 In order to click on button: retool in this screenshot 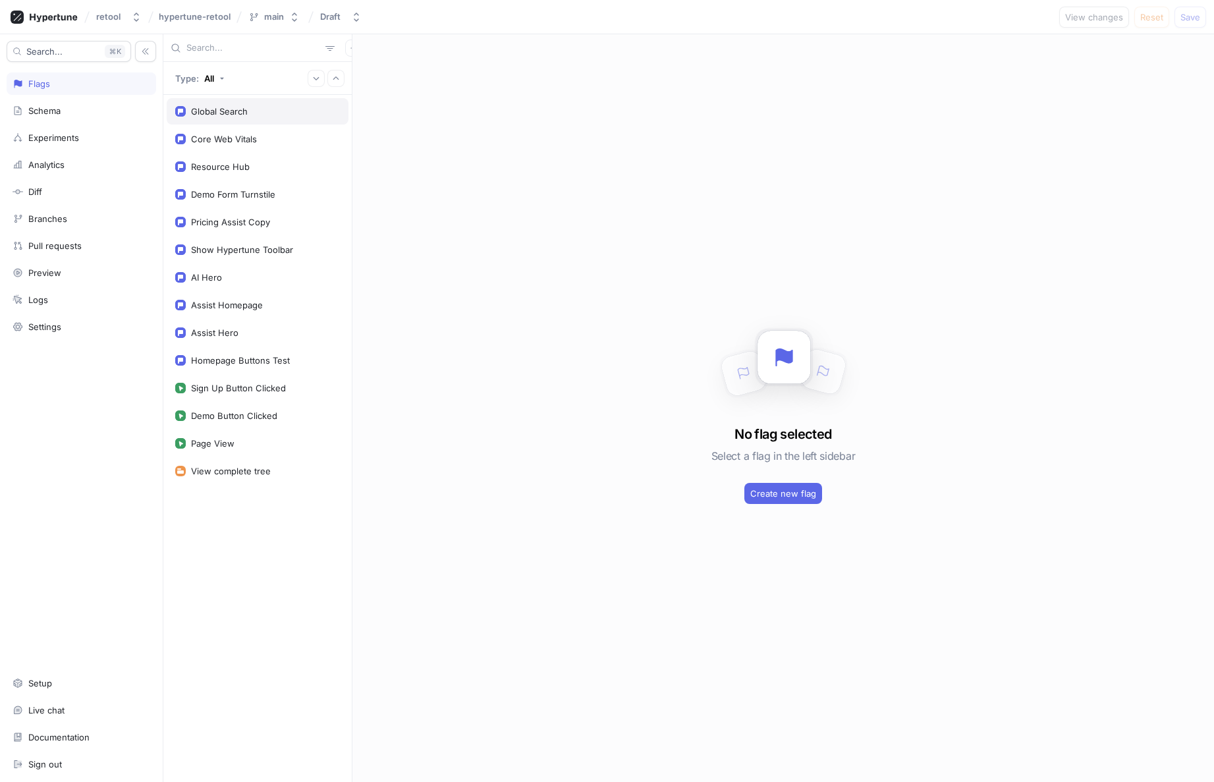, I will do `click(119, 16)`.